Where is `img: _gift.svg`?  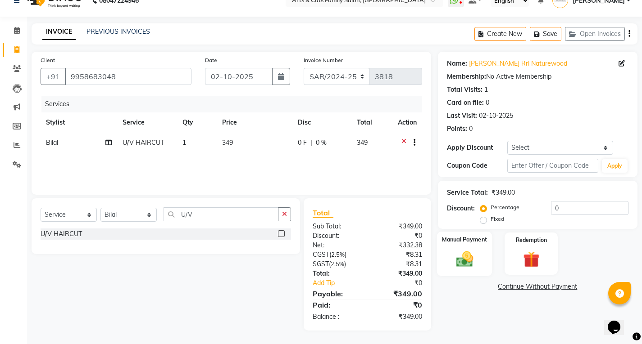 img: _gift.svg is located at coordinates (531, 260).